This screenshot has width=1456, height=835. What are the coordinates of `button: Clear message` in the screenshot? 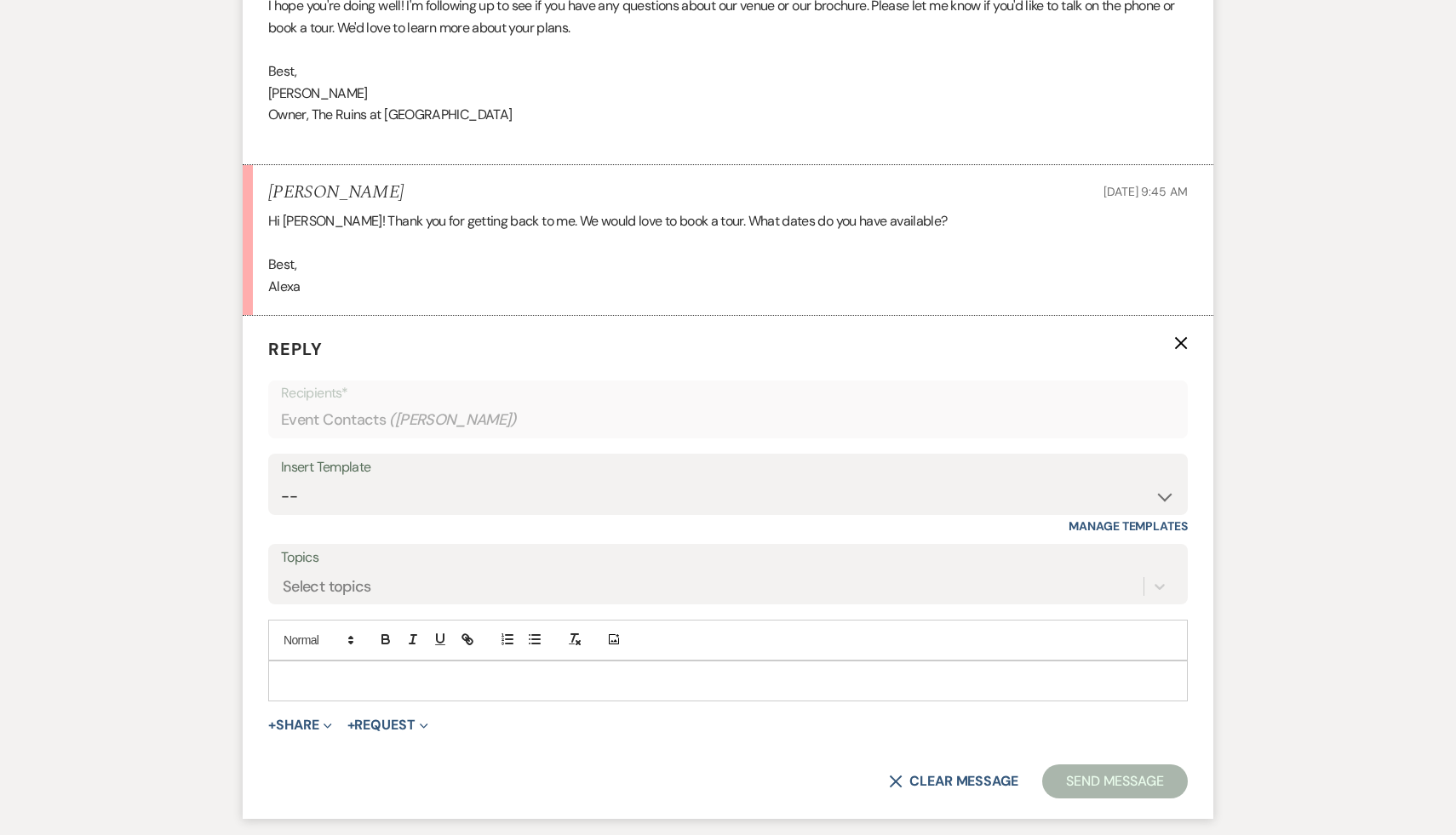 It's located at (953, 781).